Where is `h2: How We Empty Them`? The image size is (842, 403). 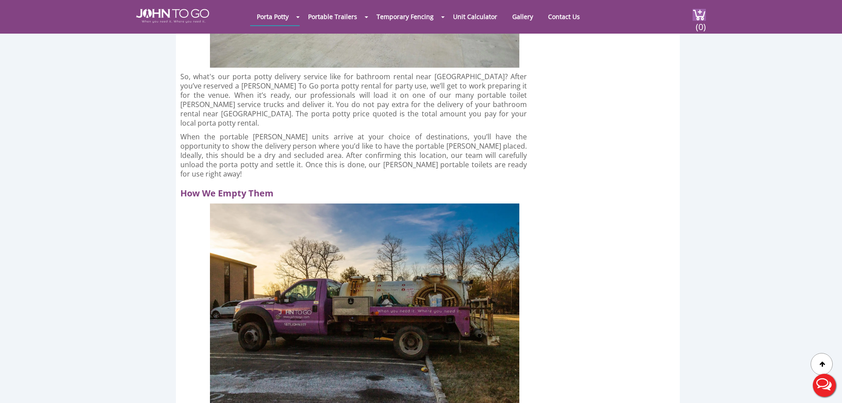 h2: How We Empty Them is located at coordinates (357, 191).